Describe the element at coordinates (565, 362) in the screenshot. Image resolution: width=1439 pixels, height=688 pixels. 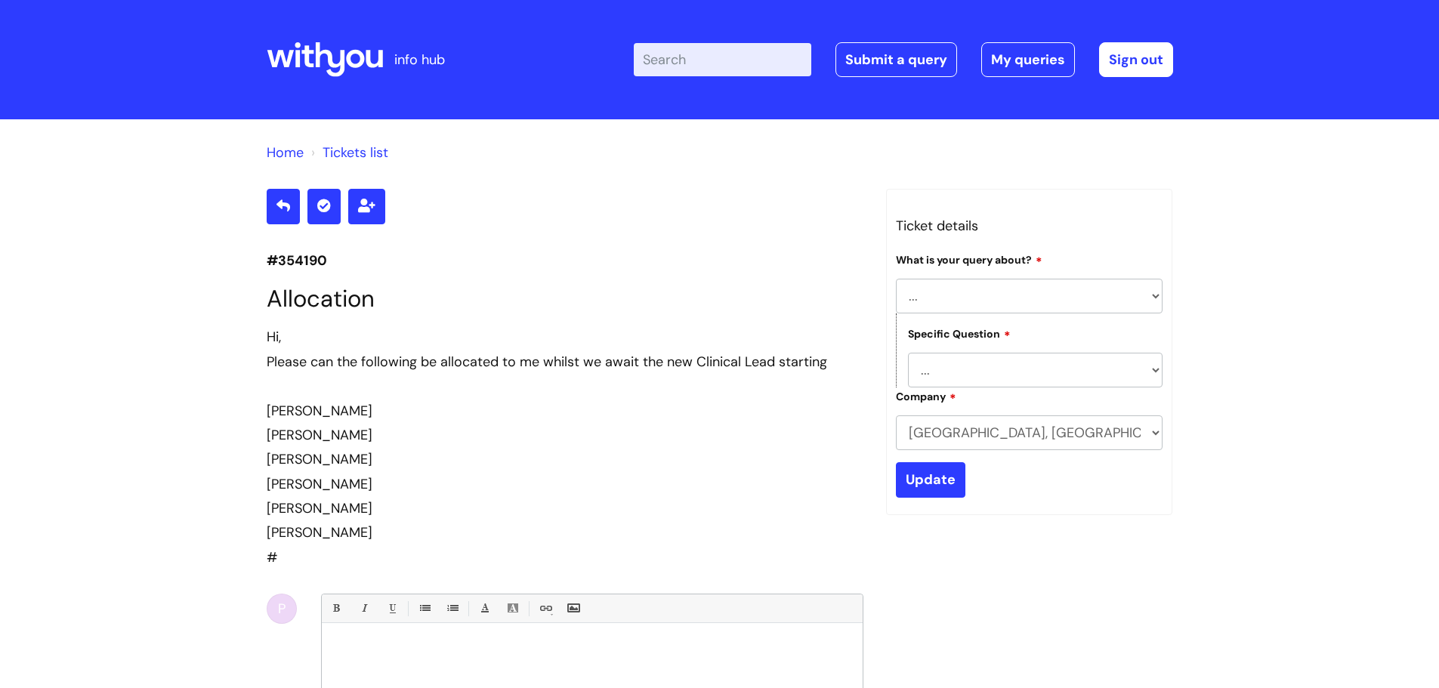
I see `div: Please can the following be allocated to me whilst we await the new Clinical Lead starting` at that location.